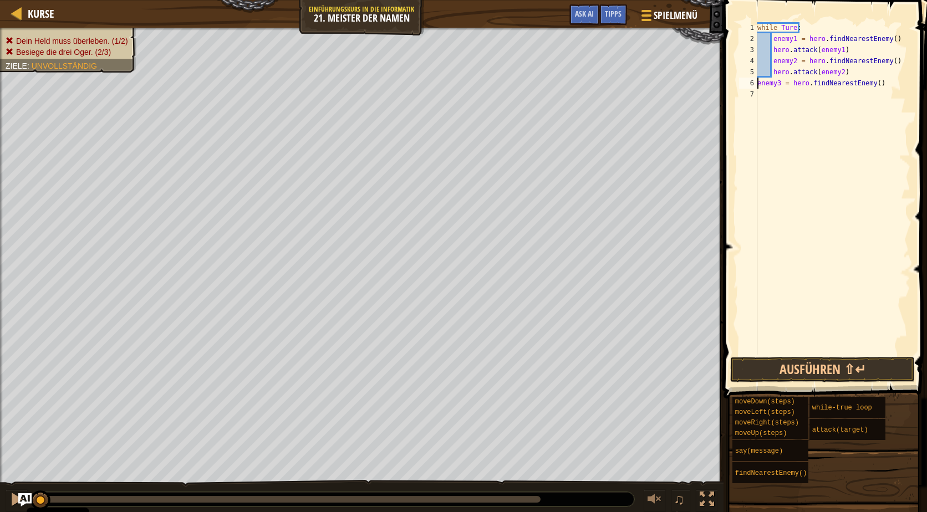 The height and width of the screenshot is (512, 927). What do you see at coordinates (16, 66) in the screenshot?
I see `span: Ziele` at bounding box center [16, 66].